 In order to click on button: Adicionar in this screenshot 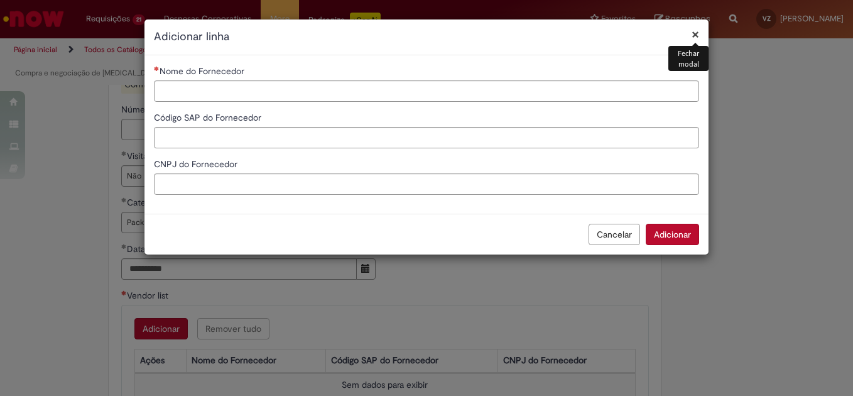, I will do `click(672, 234)`.